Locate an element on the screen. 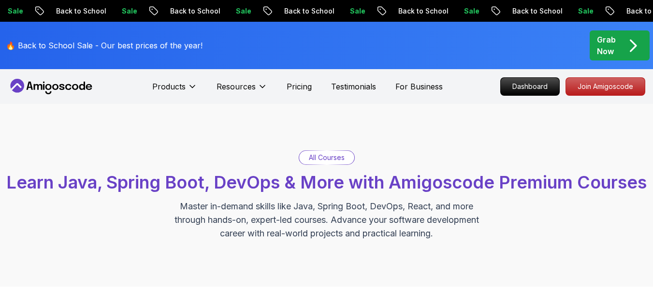 Image resolution: width=653 pixels, height=306 pixels. a: For Business is located at coordinates (419, 87).